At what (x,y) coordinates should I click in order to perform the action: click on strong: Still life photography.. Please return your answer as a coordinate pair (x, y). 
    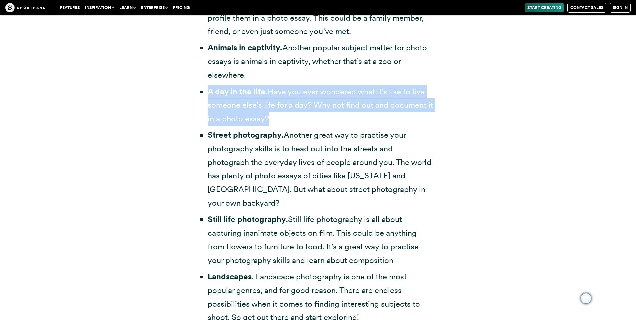
    Looking at the image, I should click on (248, 219).